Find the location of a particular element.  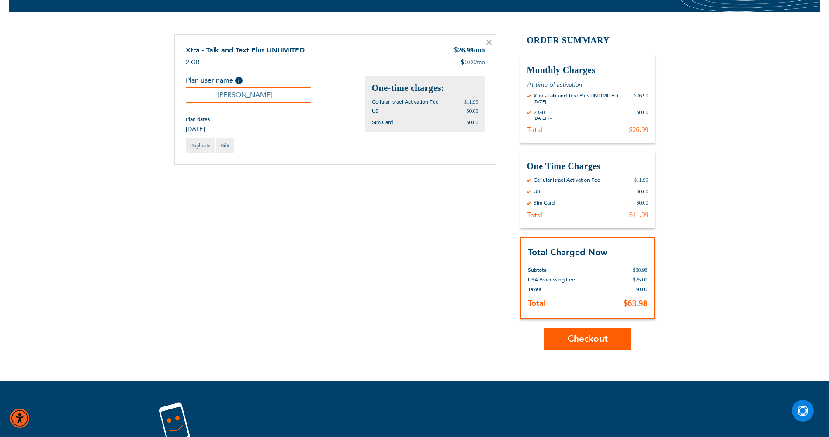

div: Xtra - Talk and Text Plus UNLIMITED is located at coordinates (576, 96).